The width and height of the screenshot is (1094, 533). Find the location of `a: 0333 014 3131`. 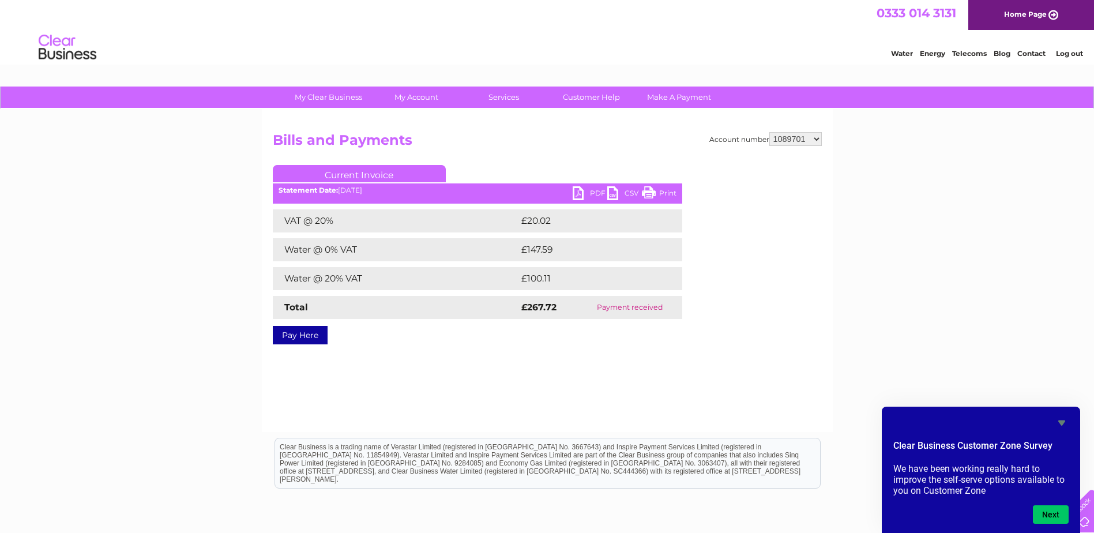

a: 0333 014 3131 is located at coordinates (917, 13).